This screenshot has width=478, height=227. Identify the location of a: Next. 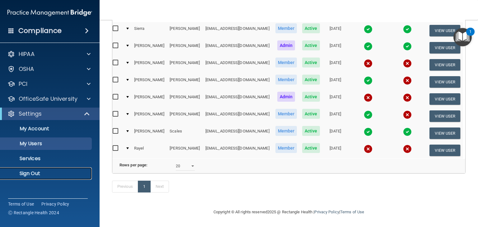
(160, 187).